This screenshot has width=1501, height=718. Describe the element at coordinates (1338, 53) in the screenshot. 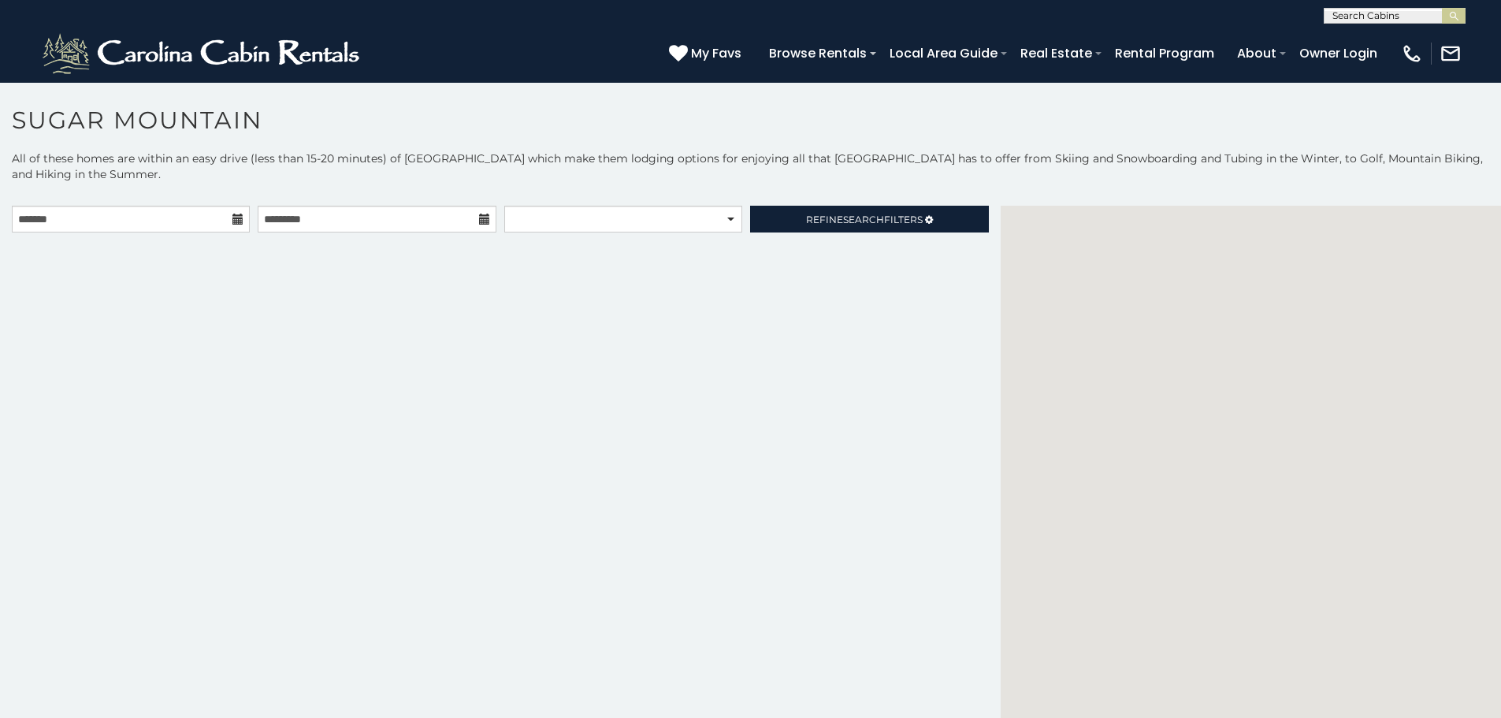

I see `a: Owner Login` at that location.